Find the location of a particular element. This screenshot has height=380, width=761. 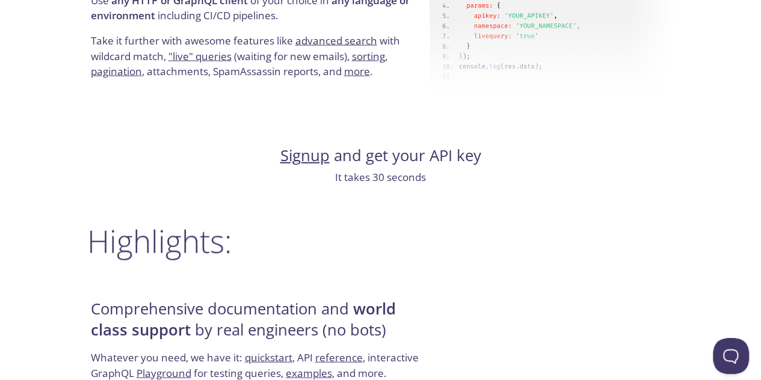

a: Playground is located at coordinates (164, 373).